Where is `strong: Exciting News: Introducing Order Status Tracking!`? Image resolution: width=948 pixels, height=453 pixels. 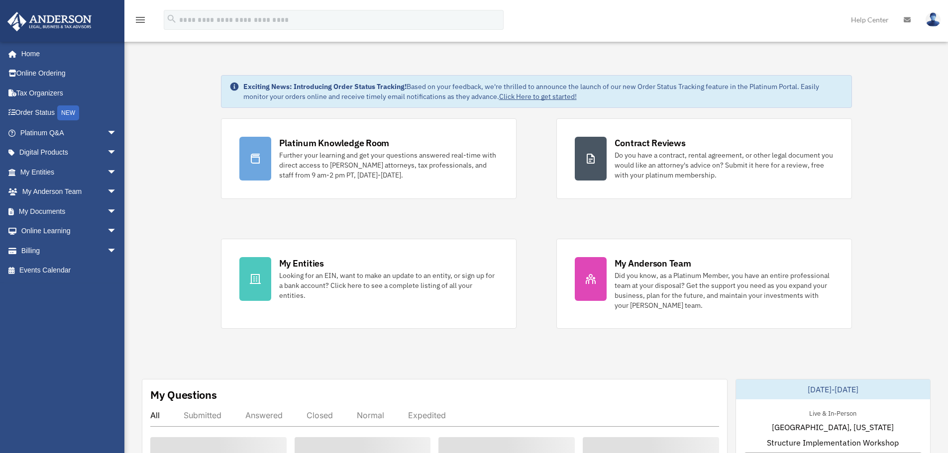 strong: Exciting News: Introducing Order Status Tracking! is located at coordinates (325, 87).